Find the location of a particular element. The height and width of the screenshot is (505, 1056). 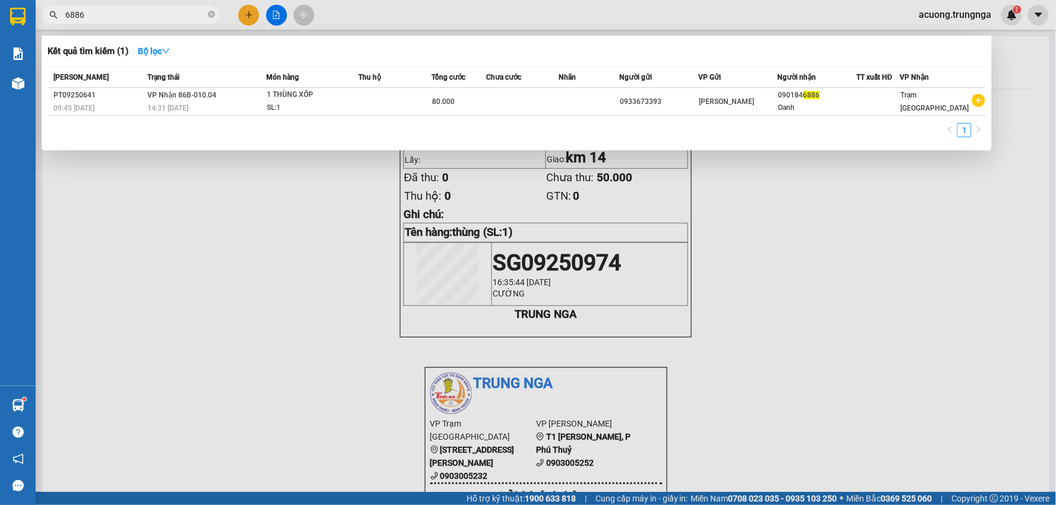

span: Nhãn is located at coordinates (567, 77).